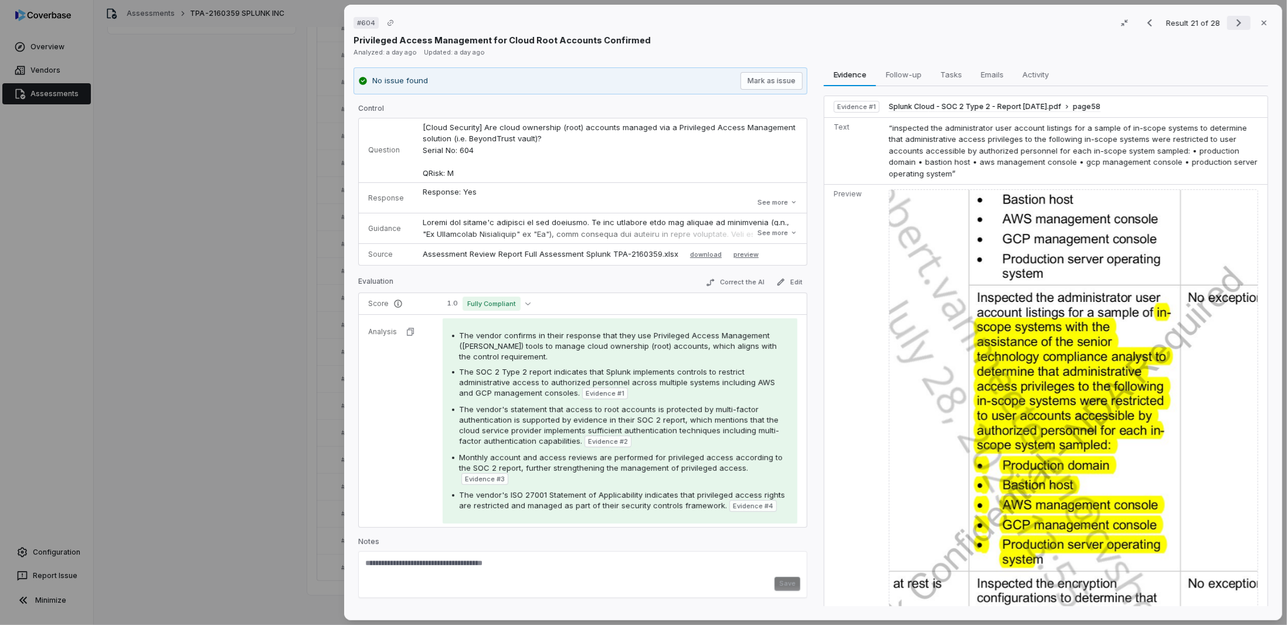 The image size is (1287, 625). Describe the element at coordinates (1073, 151) in the screenshot. I see `span: “inspected the administrator user account listings for a sample of in-scope systems to determine ...` at that location.